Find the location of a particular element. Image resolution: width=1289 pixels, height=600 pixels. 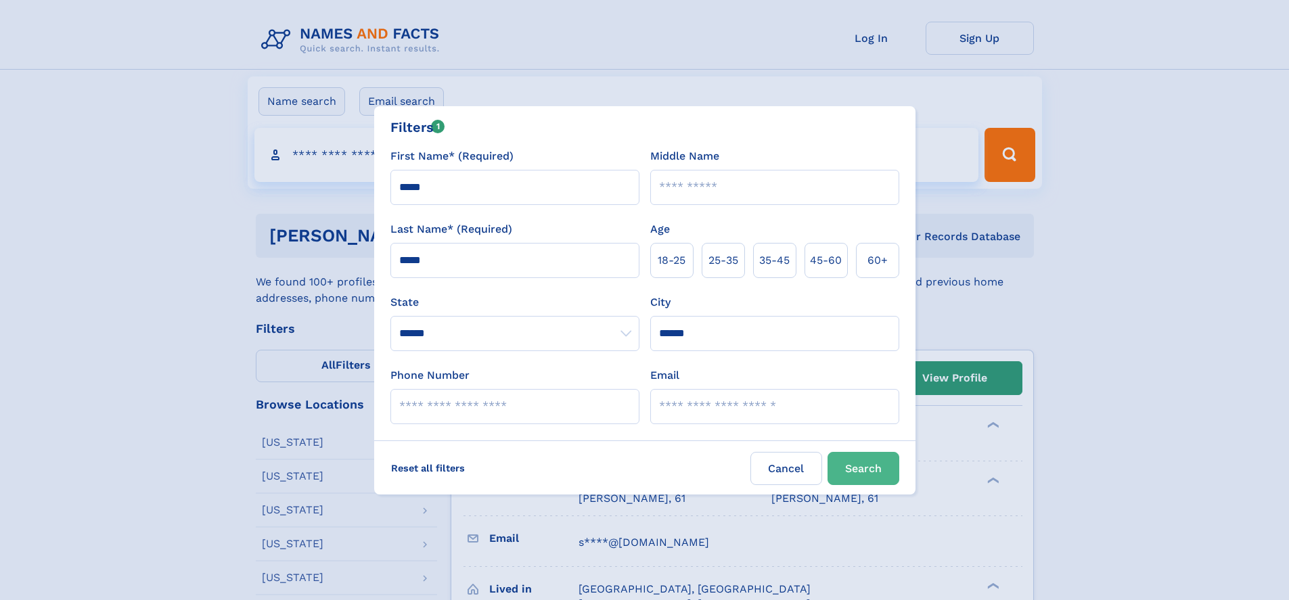

label: First Name* (Required) is located at coordinates (452, 156).